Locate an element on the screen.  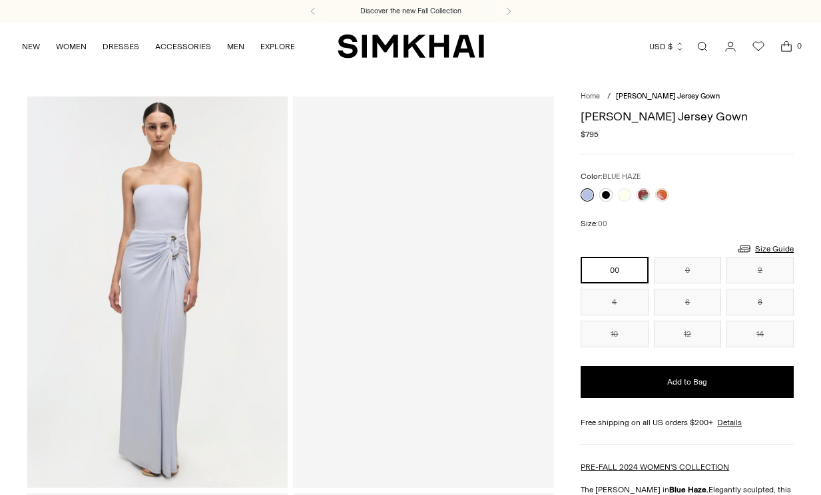
a: Open cart modal is located at coordinates (786, 47).